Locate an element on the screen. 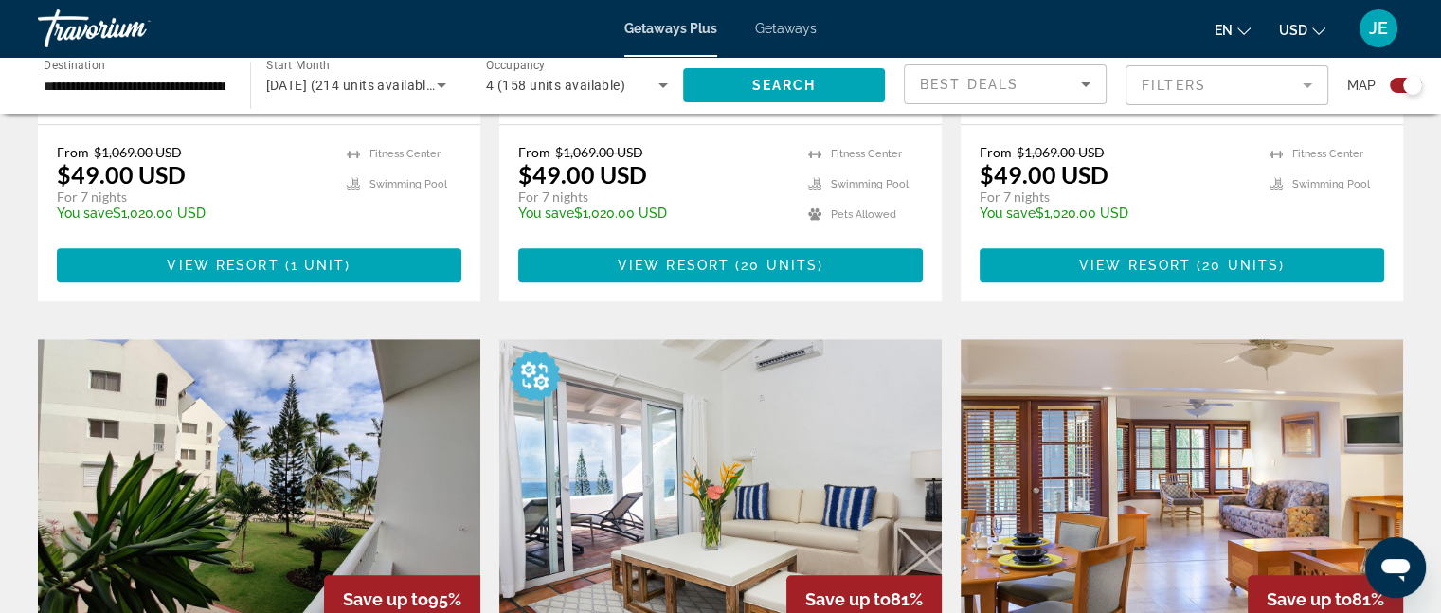 The height and width of the screenshot is (613, 1441). span: 4 (158 units available) is located at coordinates (555, 85).